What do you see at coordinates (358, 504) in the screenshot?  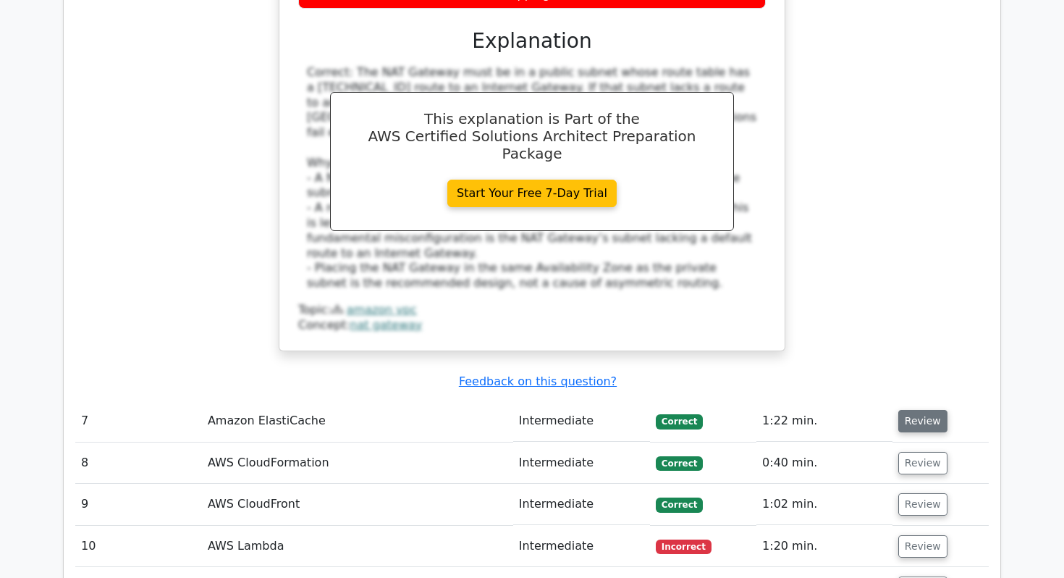 I see `td: AWS CloudFront` at bounding box center [358, 504].